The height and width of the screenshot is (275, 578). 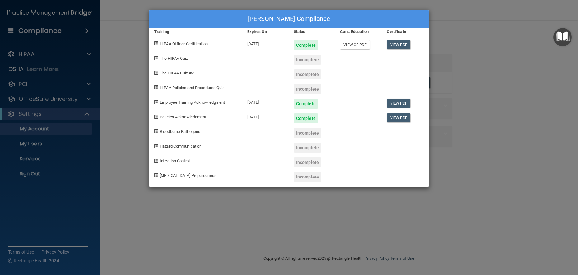 I want to click on a: View CE PDF, so click(x=354, y=45).